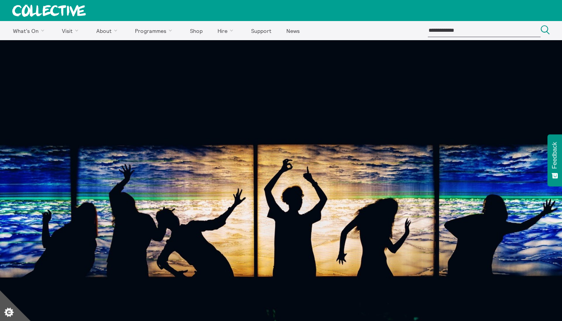 Image resolution: width=562 pixels, height=321 pixels. What do you see at coordinates (196, 31) in the screenshot?
I see `a: Shop` at bounding box center [196, 31].